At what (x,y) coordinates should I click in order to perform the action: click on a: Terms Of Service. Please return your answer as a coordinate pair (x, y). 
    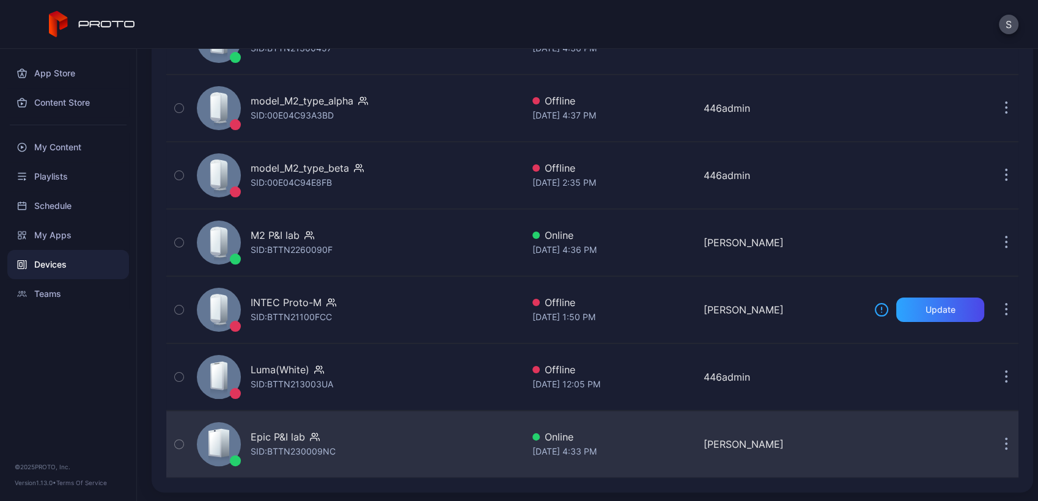
    Looking at the image, I should click on (81, 483).